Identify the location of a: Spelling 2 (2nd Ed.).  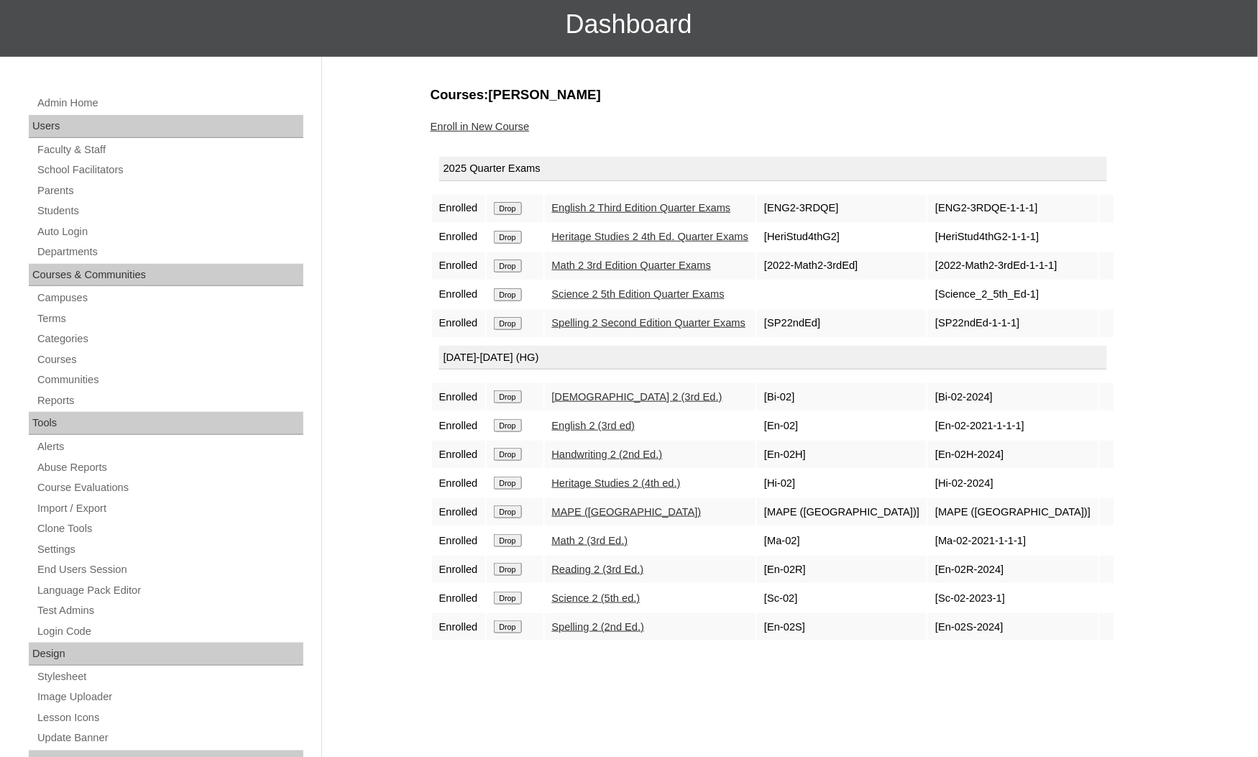
(598, 627).